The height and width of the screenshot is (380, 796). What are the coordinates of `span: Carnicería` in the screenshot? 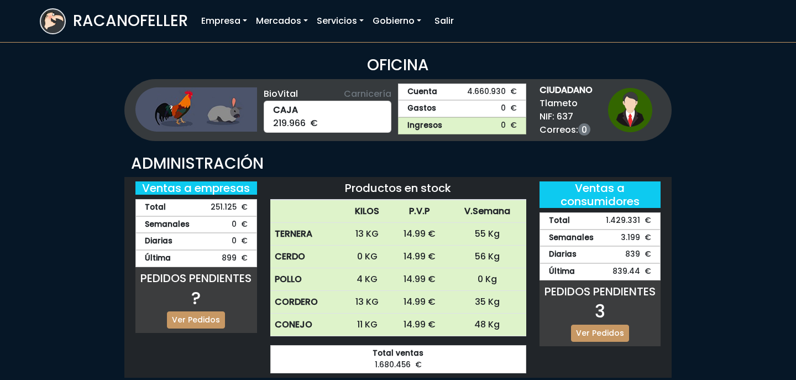 It's located at (368, 94).